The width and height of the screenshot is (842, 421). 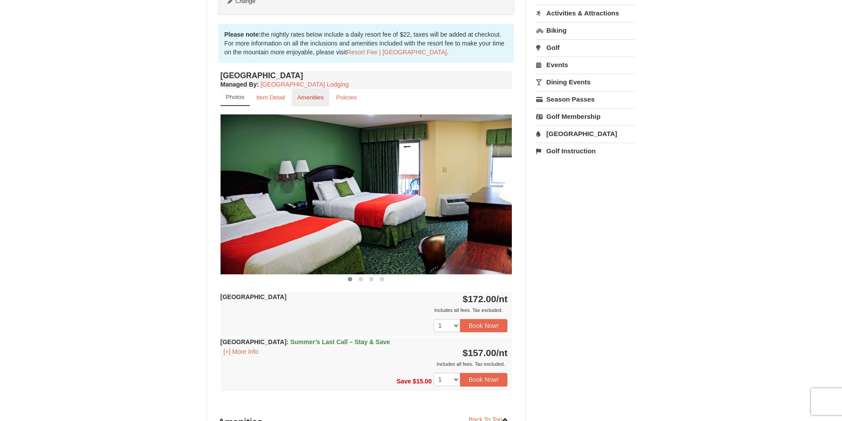 What do you see at coordinates (585, 30) in the screenshot?
I see `a: Biking` at bounding box center [585, 30].